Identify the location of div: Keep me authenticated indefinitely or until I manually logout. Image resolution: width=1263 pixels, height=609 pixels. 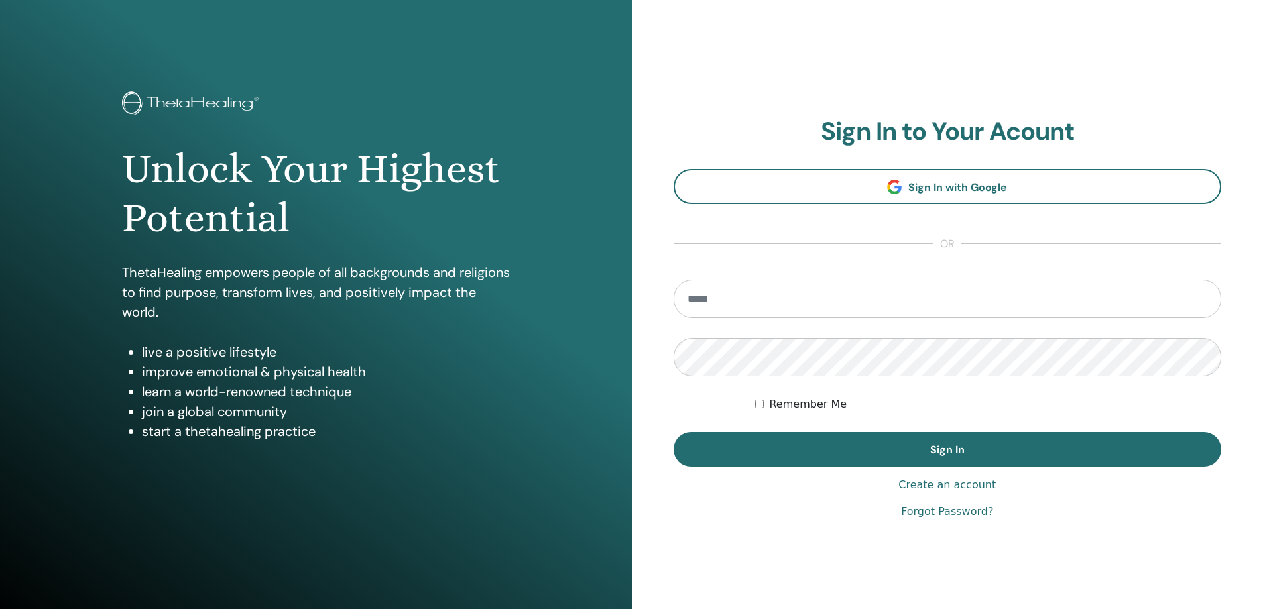
(988, 404).